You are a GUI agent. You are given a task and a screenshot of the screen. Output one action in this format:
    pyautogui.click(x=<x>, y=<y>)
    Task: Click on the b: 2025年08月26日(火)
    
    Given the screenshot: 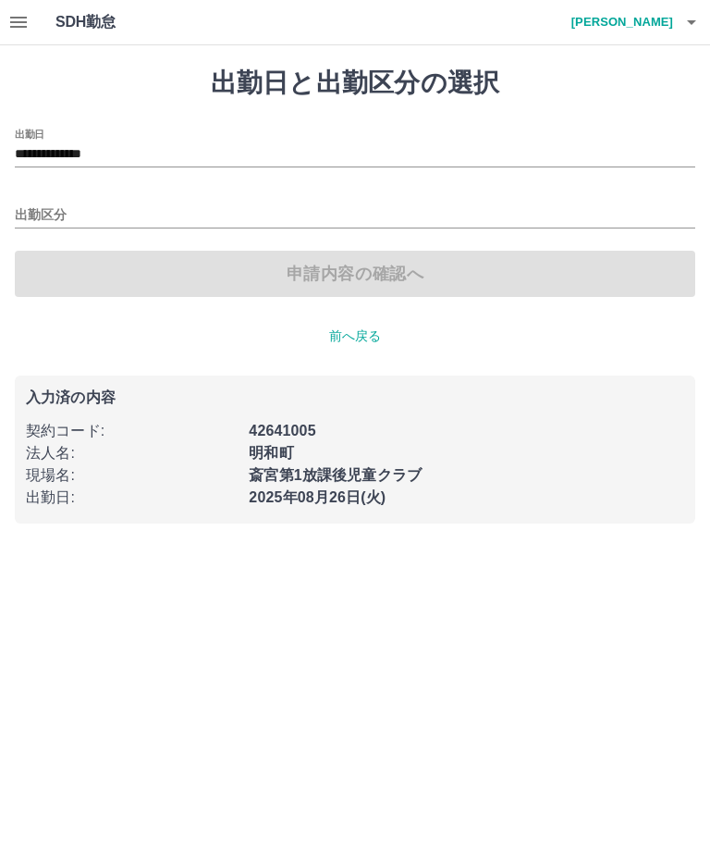 What is the action you would take?
    pyautogui.click(x=317, y=497)
    